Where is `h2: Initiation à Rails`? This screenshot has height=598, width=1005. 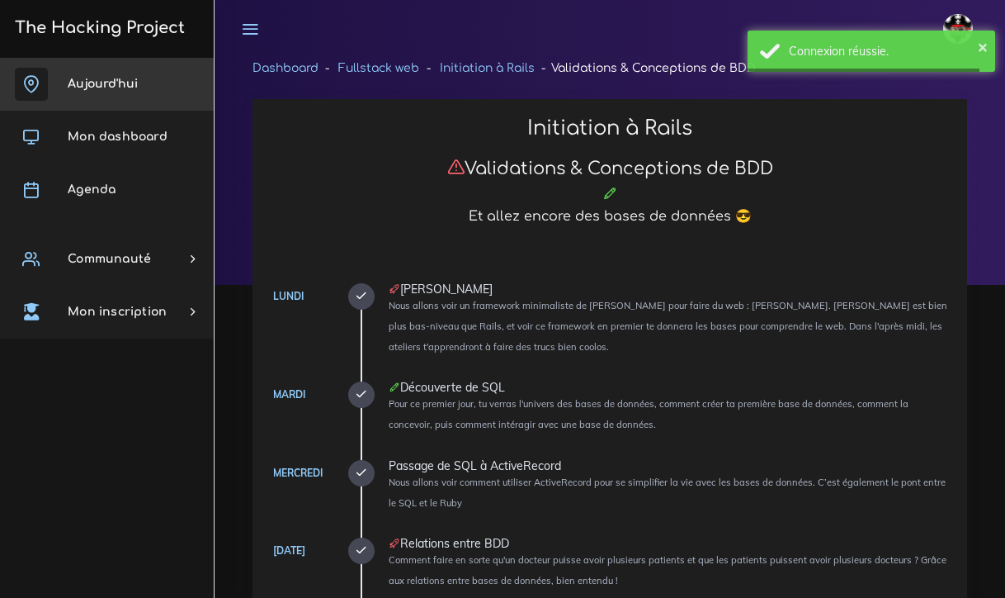 h2: Initiation à Rails is located at coordinates (610, 128).